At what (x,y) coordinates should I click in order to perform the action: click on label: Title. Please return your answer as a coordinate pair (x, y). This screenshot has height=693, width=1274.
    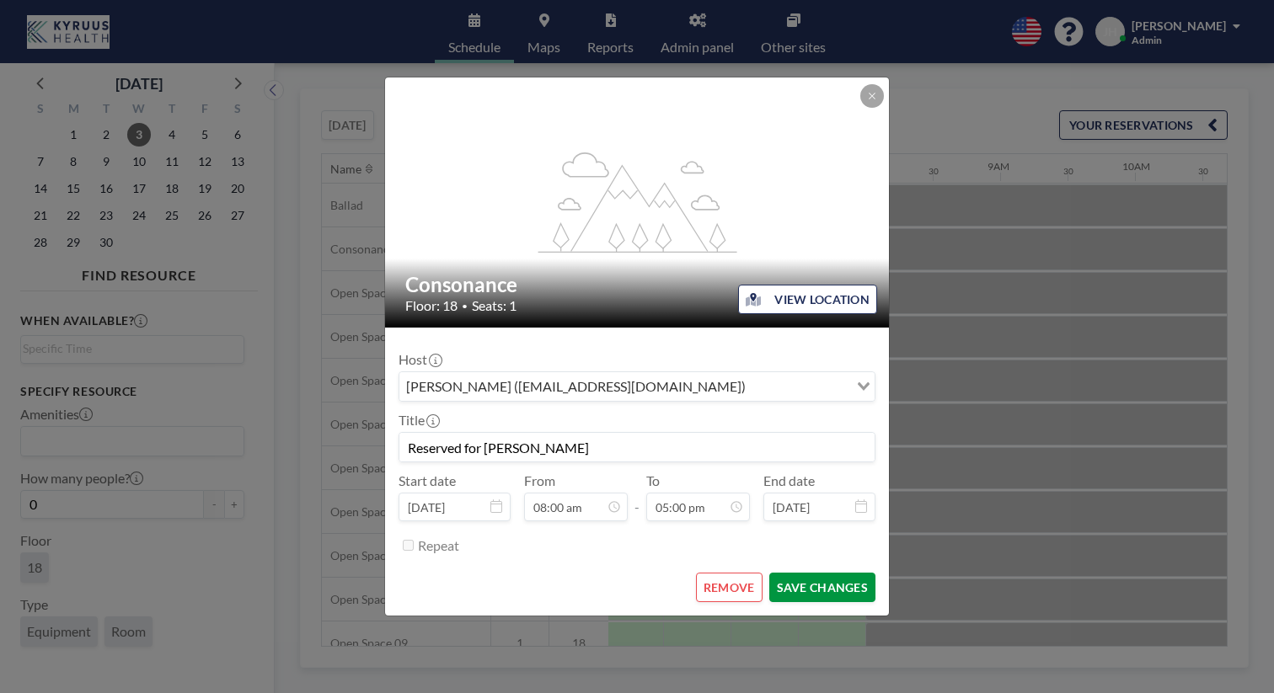
    Looking at the image, I should click on (418, 420).